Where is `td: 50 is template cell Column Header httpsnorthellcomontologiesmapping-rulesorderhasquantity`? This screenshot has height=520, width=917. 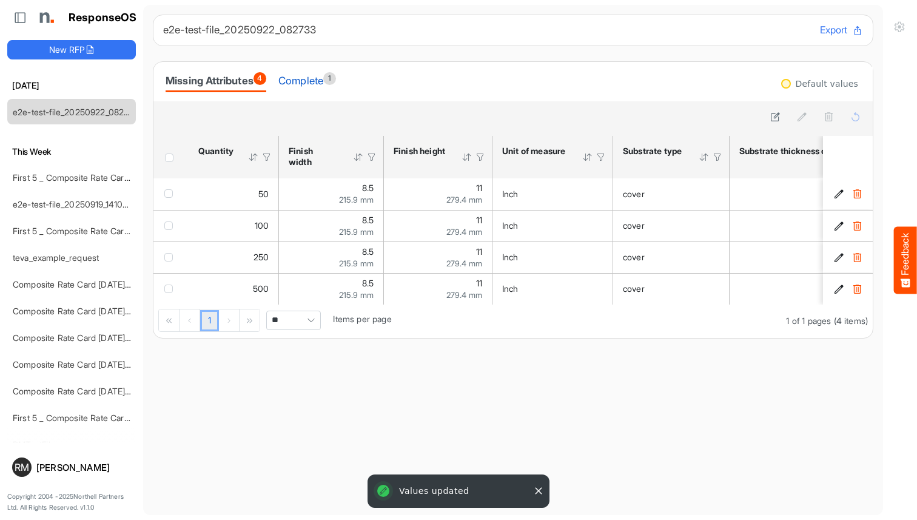 td: 50 is template cell Column Header httpsnorthellcomontologiesmapping-rulesorderhasquantity is located at coordinates (234, 194).